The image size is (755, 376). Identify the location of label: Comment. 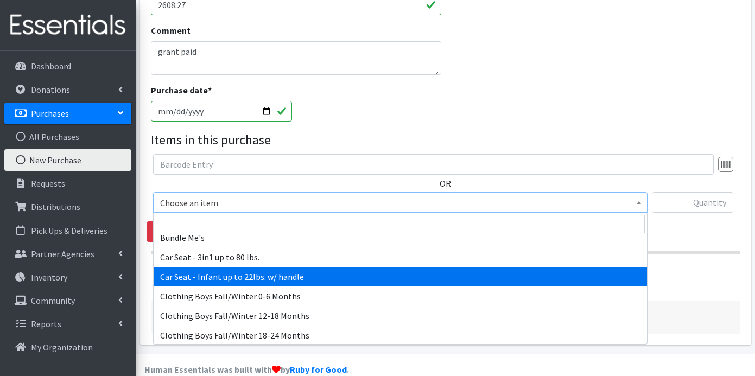
(170, 30).